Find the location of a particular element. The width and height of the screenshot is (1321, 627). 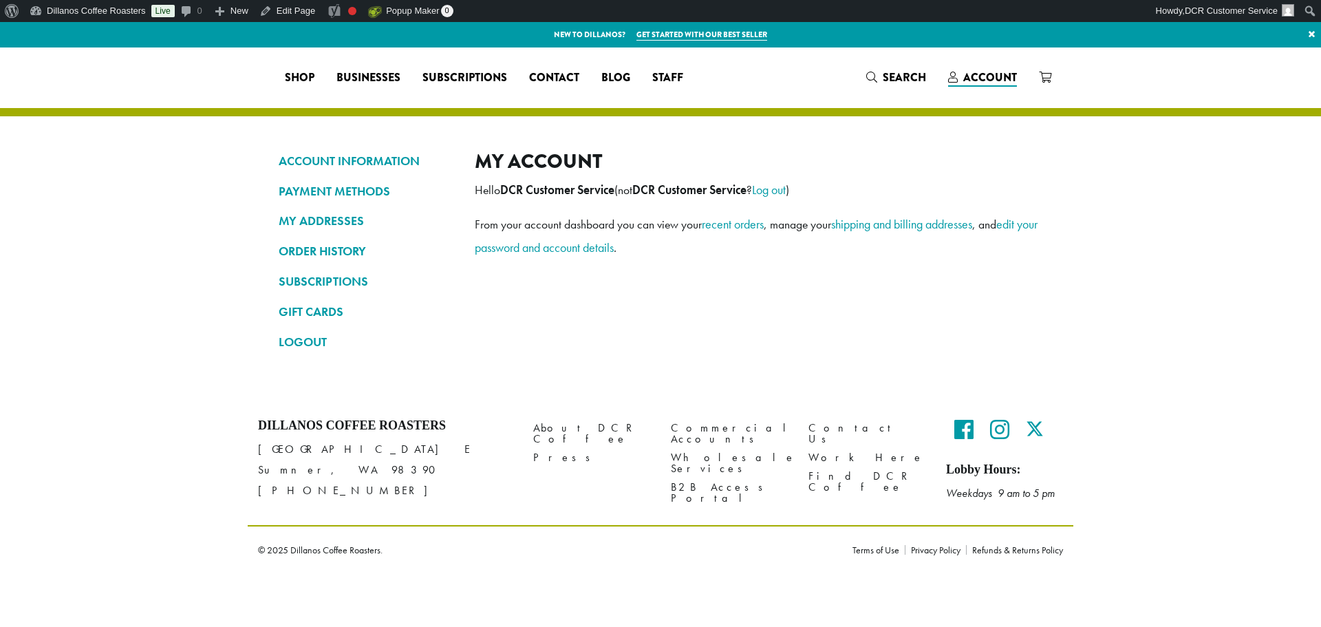

a: Commercial Accounts is located at coordinates (729, 433).